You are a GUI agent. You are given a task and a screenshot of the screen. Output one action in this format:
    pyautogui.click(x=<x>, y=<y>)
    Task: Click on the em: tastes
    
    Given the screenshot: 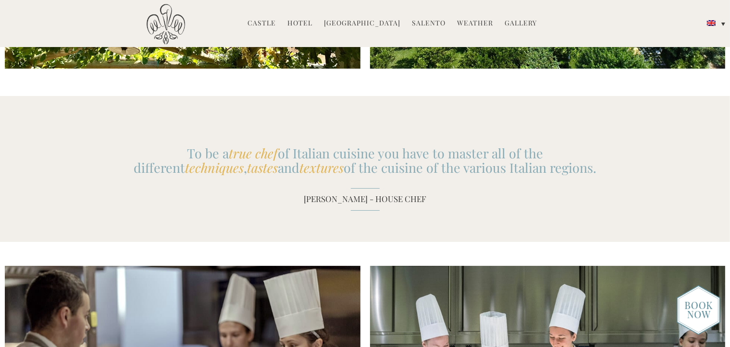 What is the action you would take?
    pyautogui.click(x=262, y=168)
    